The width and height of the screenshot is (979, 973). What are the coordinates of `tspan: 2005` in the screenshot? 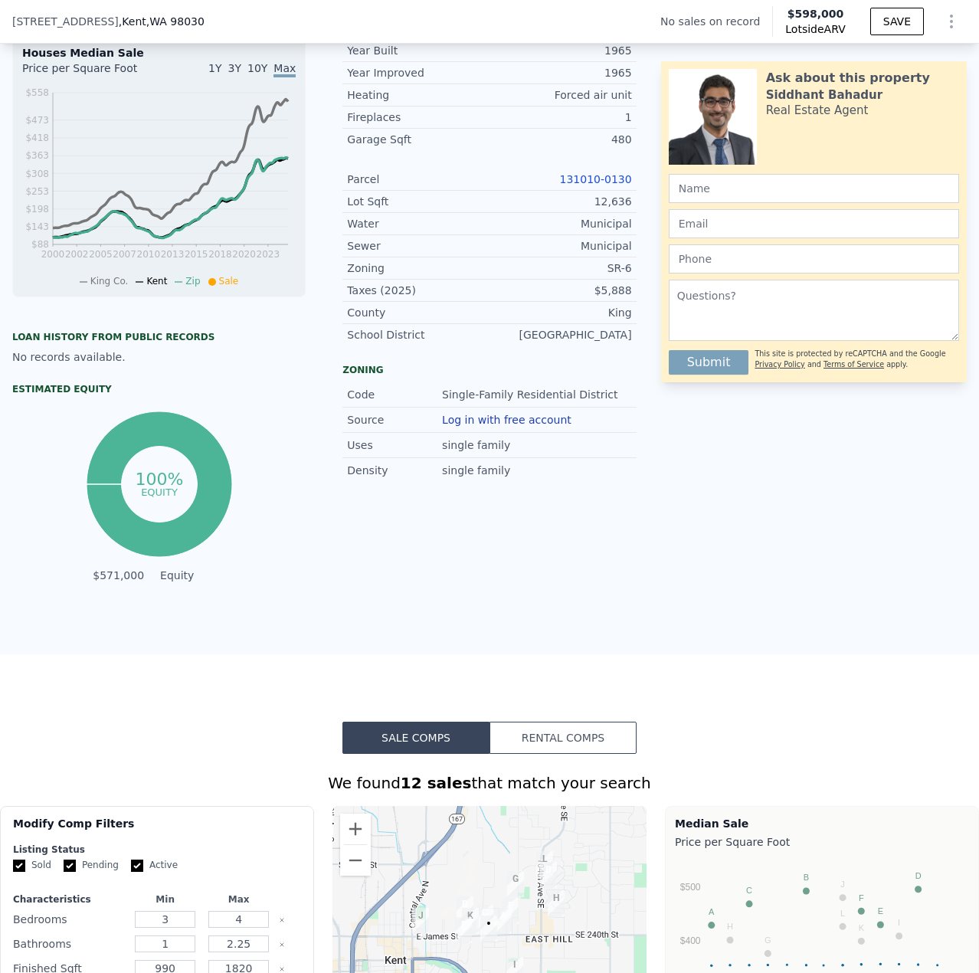 It's located at (100, 254).